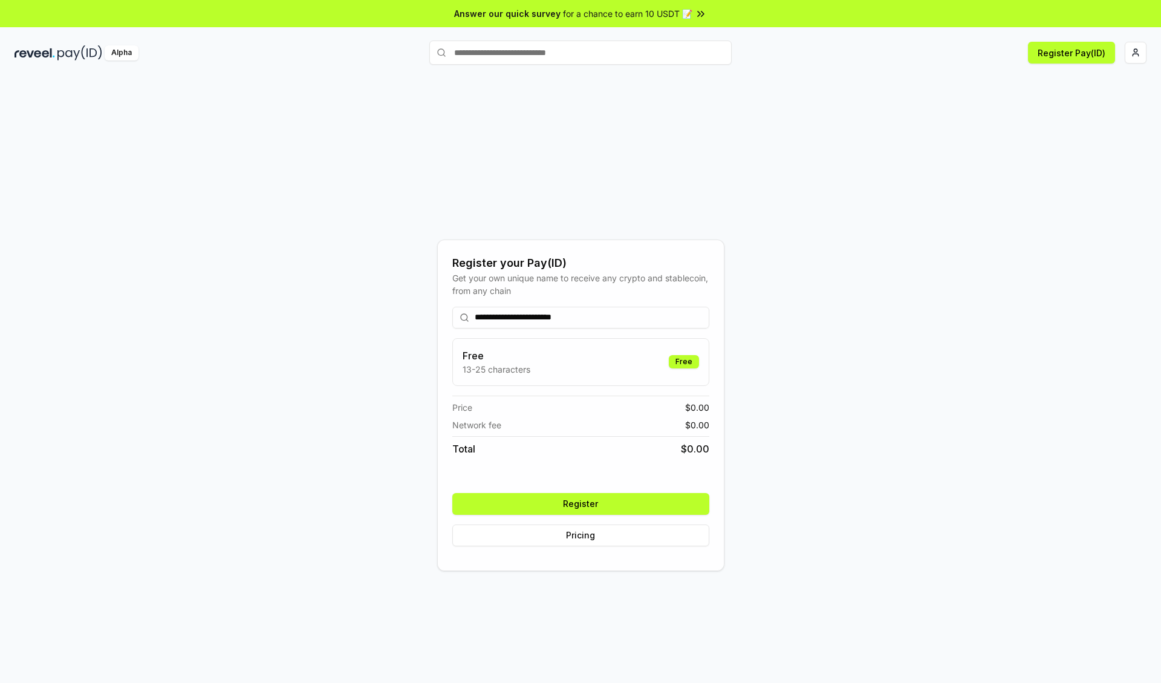 This screenshot has width=1161, height=683. Describe the element at coordinates (497, 356) in the screenshot. I see `h3: Free` at that location.